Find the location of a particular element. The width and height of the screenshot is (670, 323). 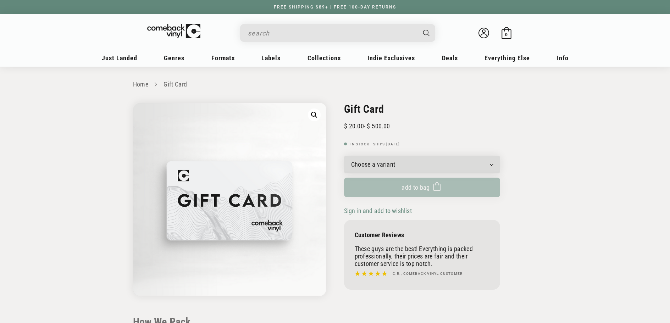

nav: breadcrumbs is located at coordinates (335, 84).